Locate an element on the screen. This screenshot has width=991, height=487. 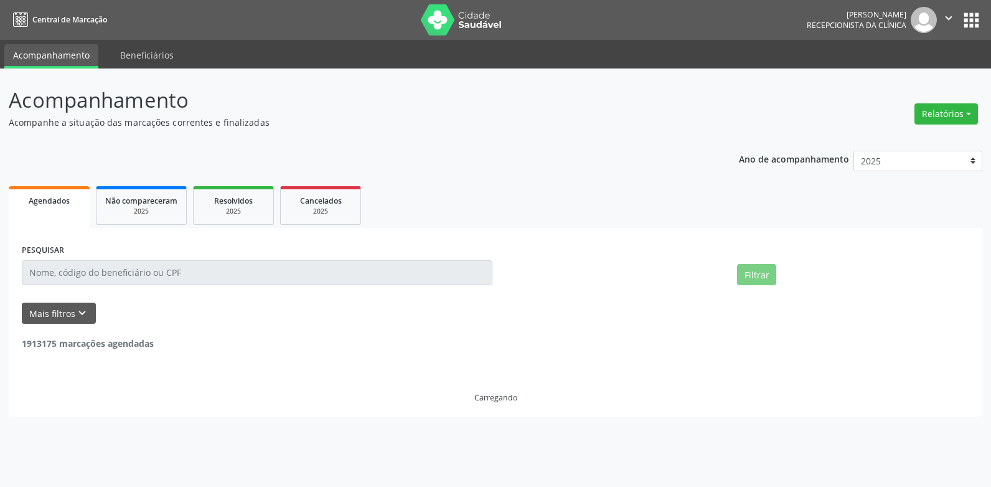
p: Ano de acompanhamento is located at coordinates (794, 158).